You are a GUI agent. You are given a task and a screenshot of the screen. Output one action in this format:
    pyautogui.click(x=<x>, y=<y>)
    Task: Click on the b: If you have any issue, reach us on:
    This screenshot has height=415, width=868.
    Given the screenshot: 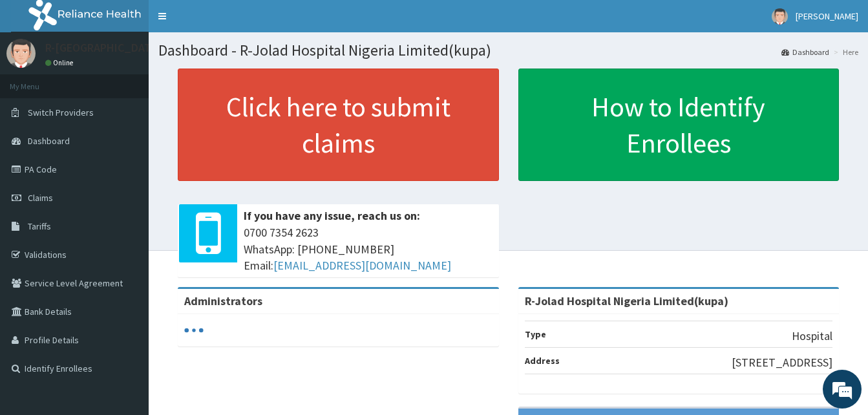 What is the action you would take?
    pyautogui.click(x=332, y=215)
    